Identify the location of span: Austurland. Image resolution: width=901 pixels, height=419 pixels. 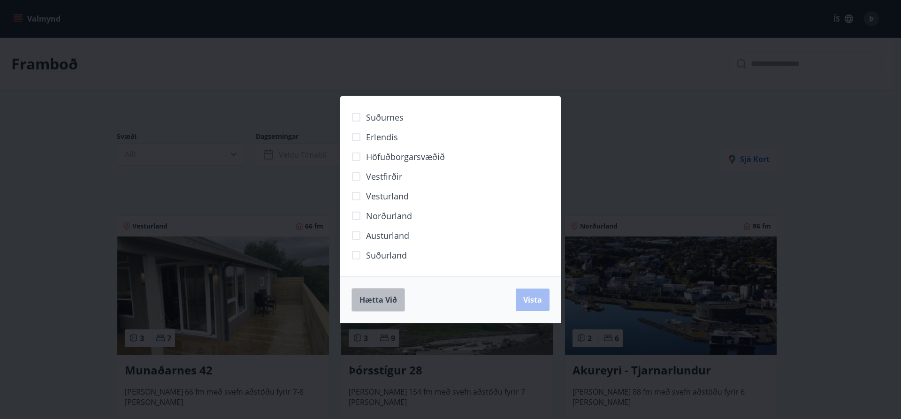
(387, 235).